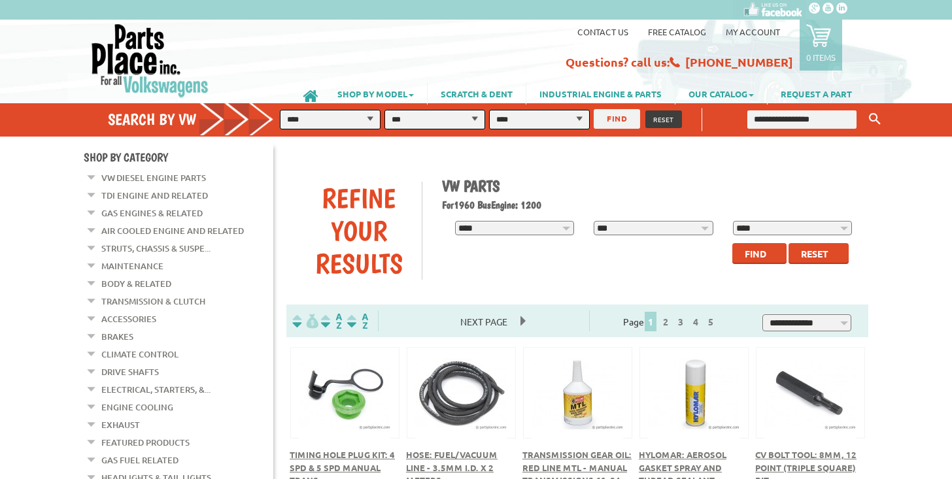 This screenshot has width=952, height=479. Describe the element at coordinates (821, 45) in the screenshot. I see `a: 0 items` at that location.